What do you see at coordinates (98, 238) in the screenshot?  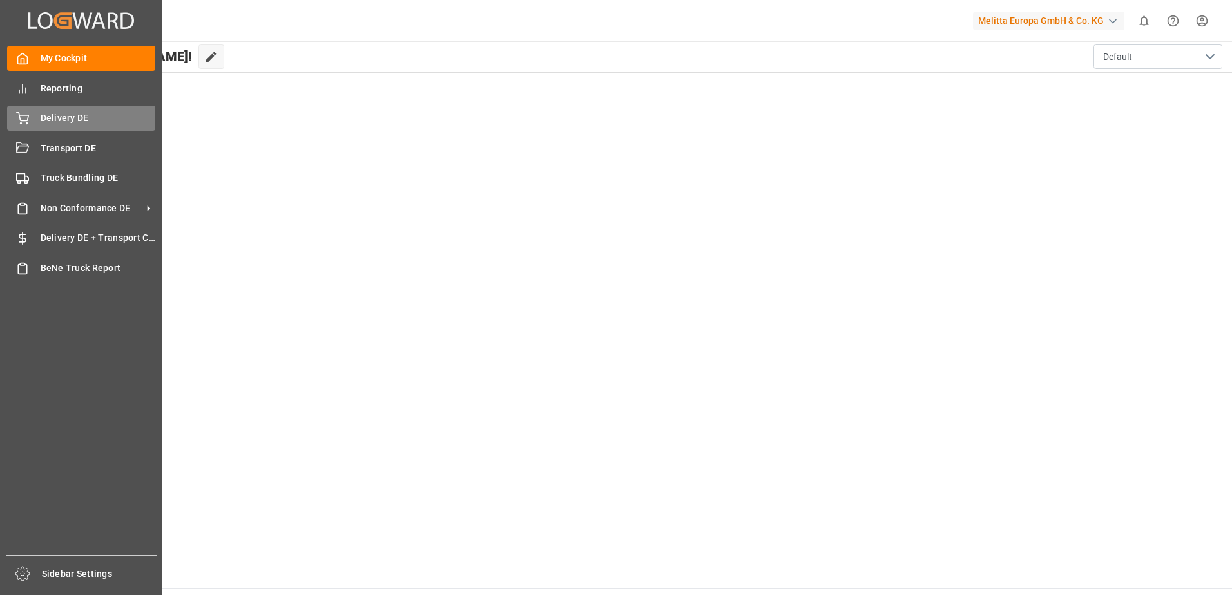 I see `span: Delivery DE + Transport Cost` at bounding box center [98, 238].